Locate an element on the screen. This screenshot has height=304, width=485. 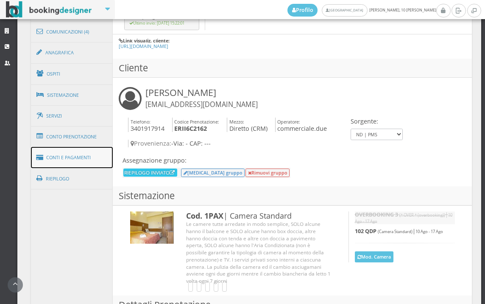
b: ERII6C2162 is located at coordinates (191, 128).